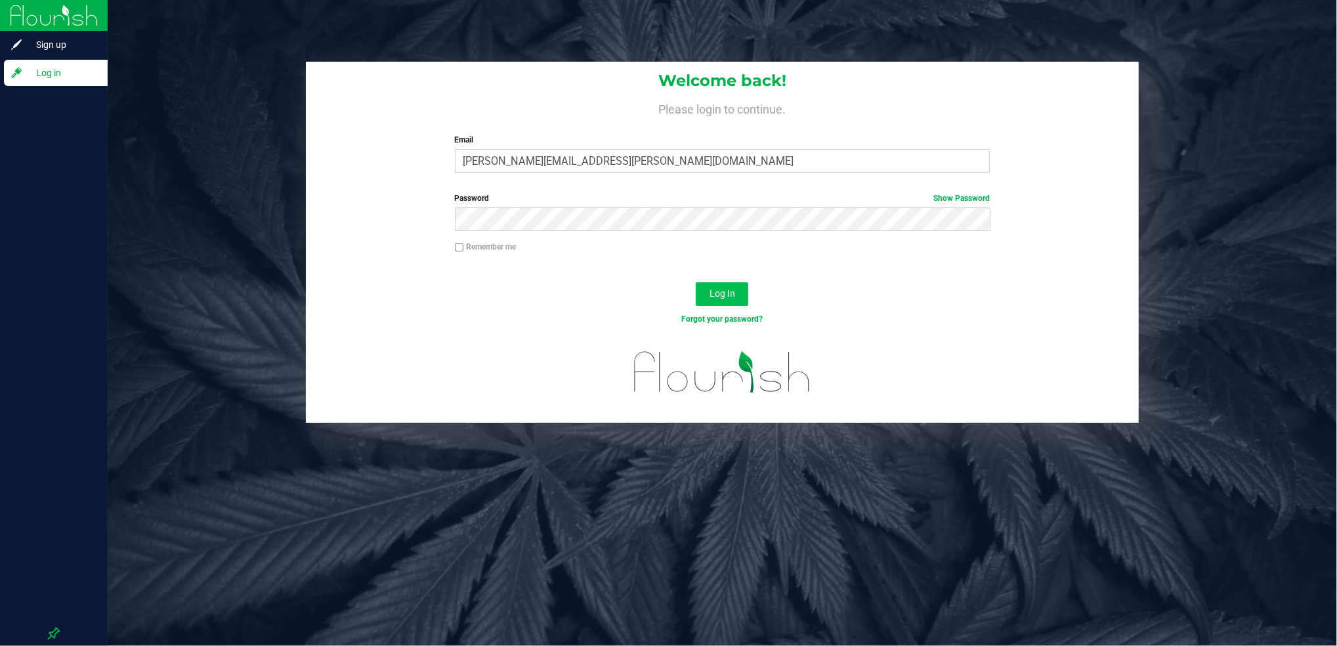  What do you see at coordinates (722, 293) in the screenshot?
I see `span: Log In` at bounding box center [722, 293].